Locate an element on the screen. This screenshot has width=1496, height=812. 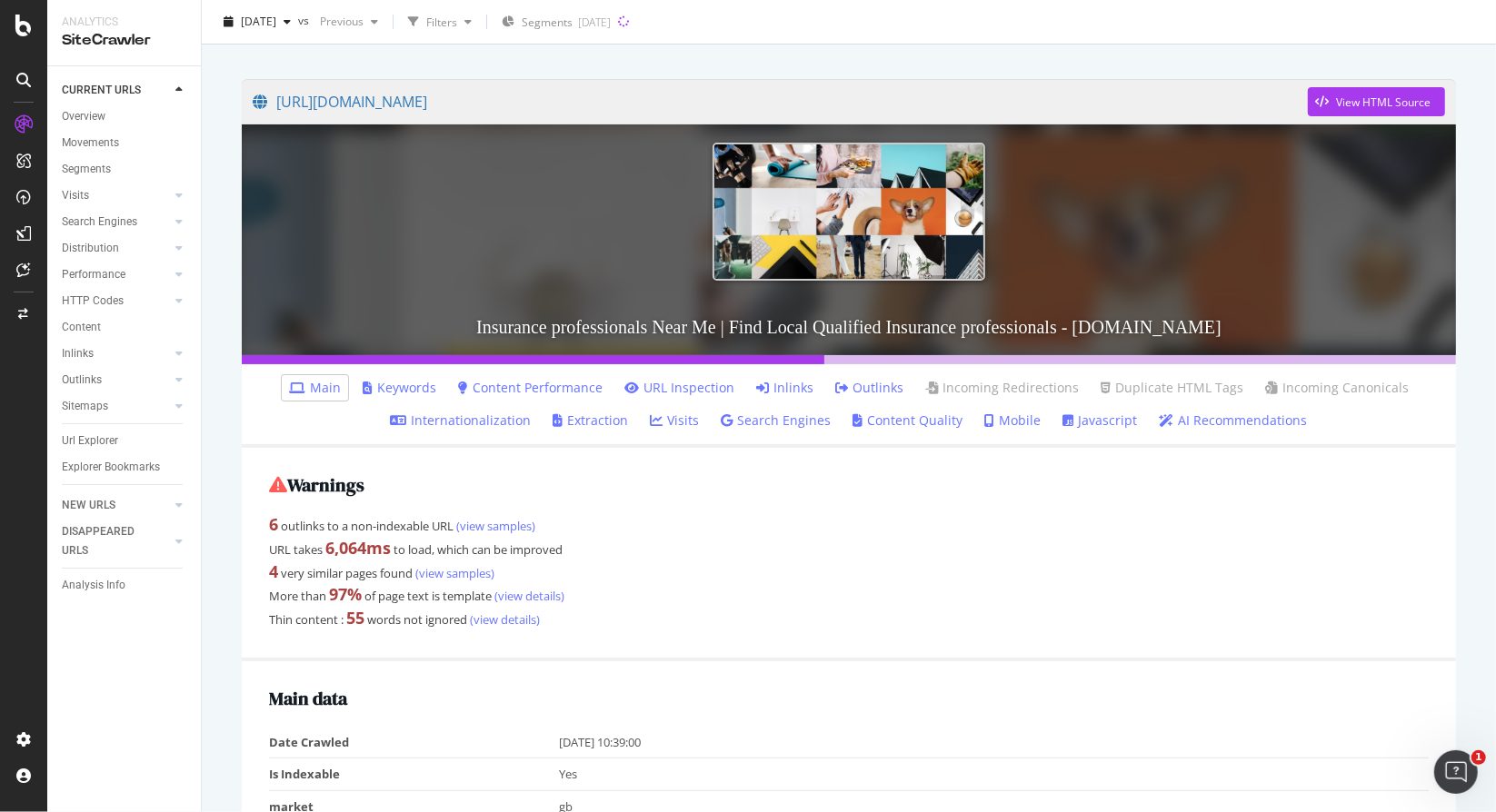
strong: 55 is located at coordinates (355, 618).